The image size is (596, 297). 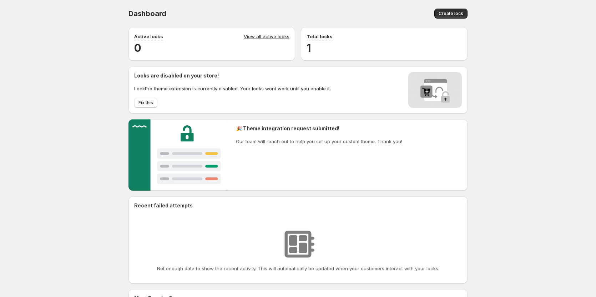 I want to click on button: Fix this, so click(x=146, y=103).